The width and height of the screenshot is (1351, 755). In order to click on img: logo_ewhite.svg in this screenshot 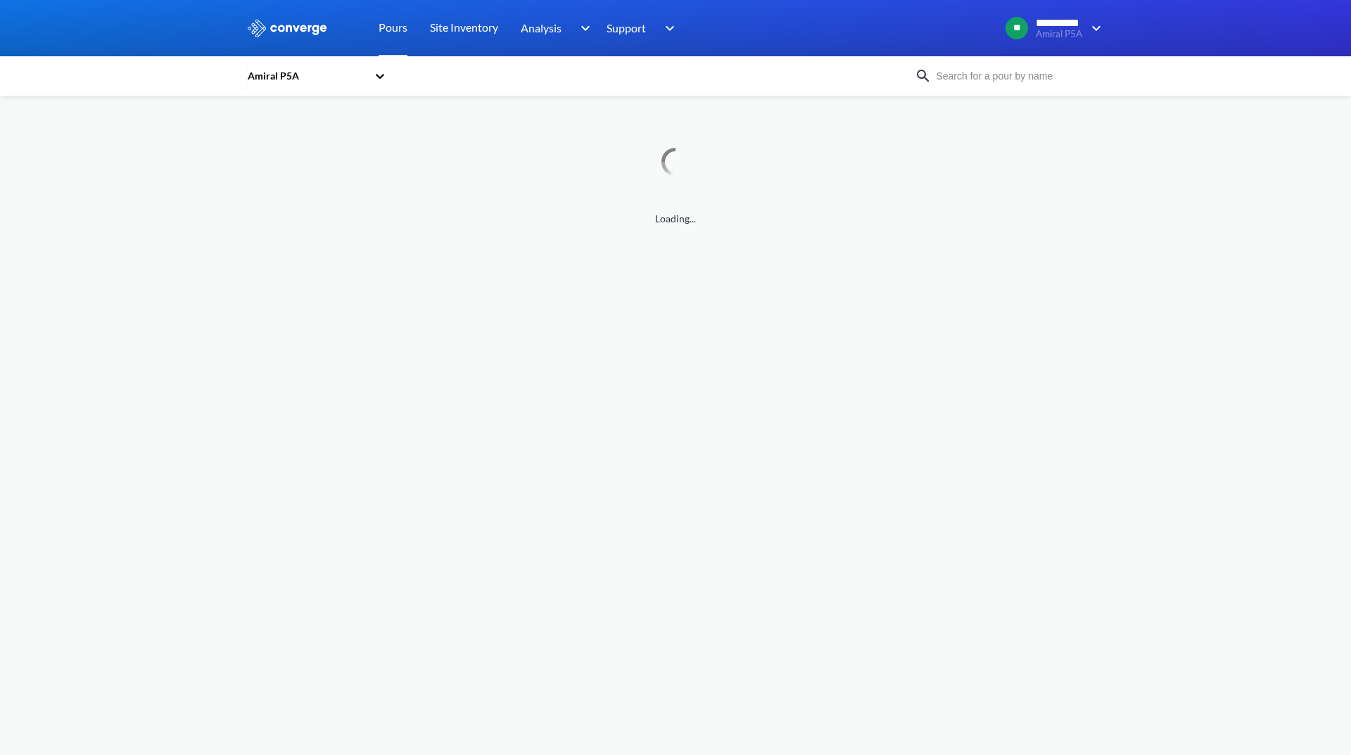, I will do `click(287, 28)`.